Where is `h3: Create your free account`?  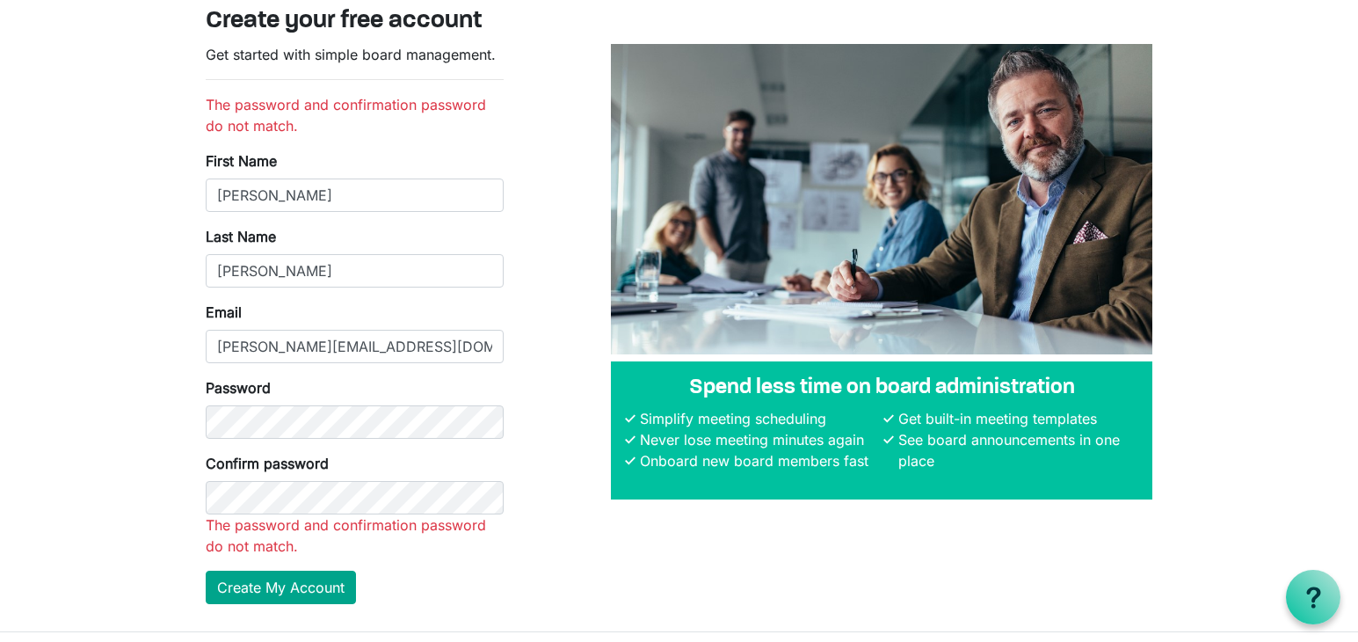 h3: Create your free account is located at coordinates (679, 22).